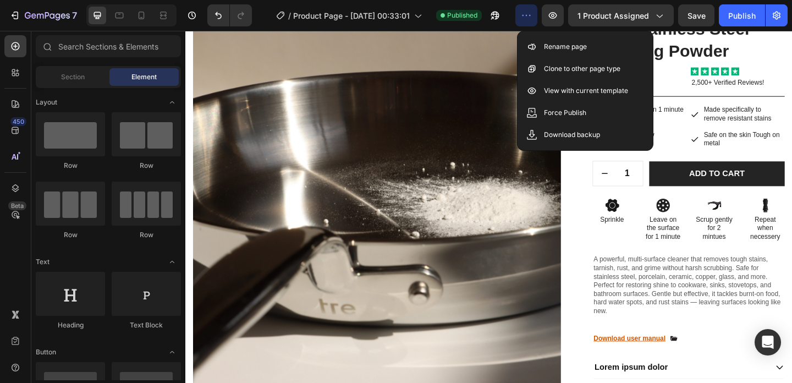  I want to click on p: Restore like new, so click(483, 113).